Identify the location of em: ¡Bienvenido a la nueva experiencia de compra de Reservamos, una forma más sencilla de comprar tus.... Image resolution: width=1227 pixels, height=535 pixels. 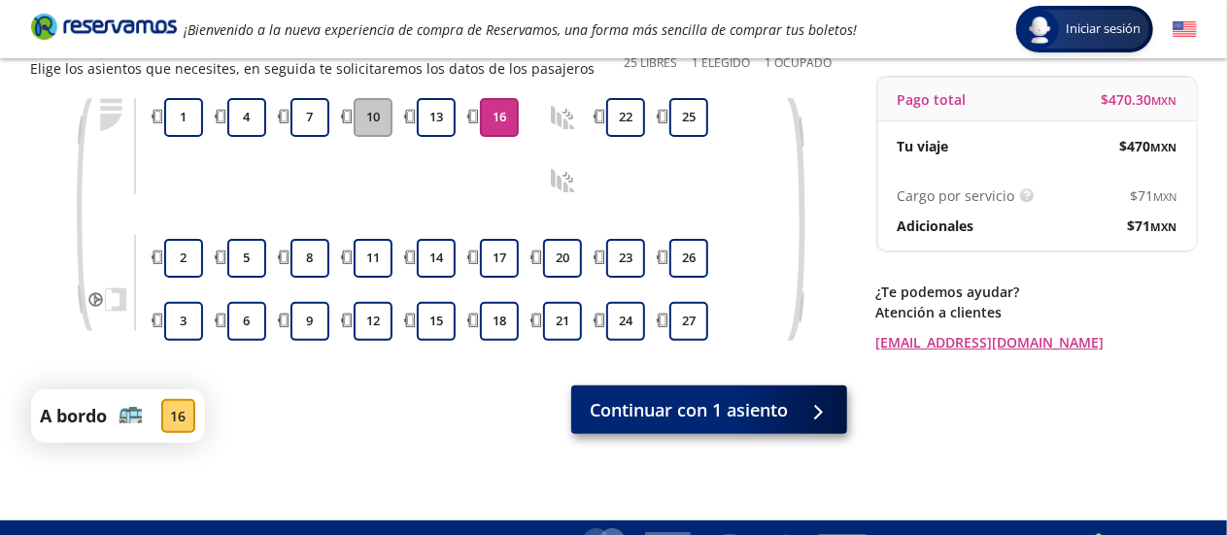
(521, 29).